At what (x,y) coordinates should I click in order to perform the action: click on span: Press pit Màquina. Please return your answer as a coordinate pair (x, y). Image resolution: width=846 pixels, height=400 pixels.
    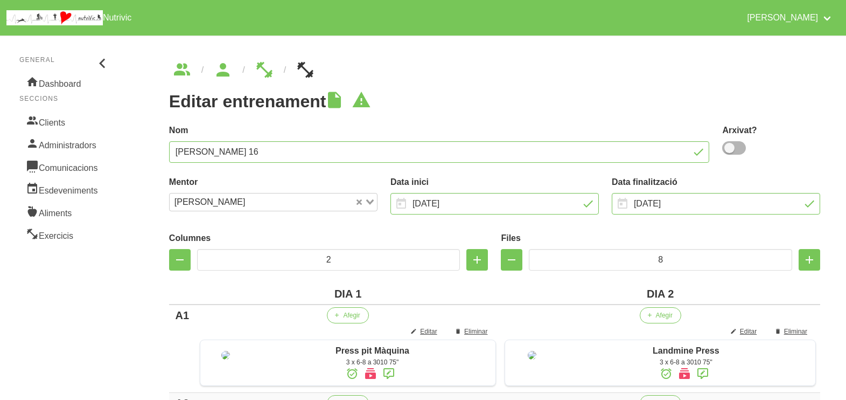
    Looking at the image, I should click on (372, 350).